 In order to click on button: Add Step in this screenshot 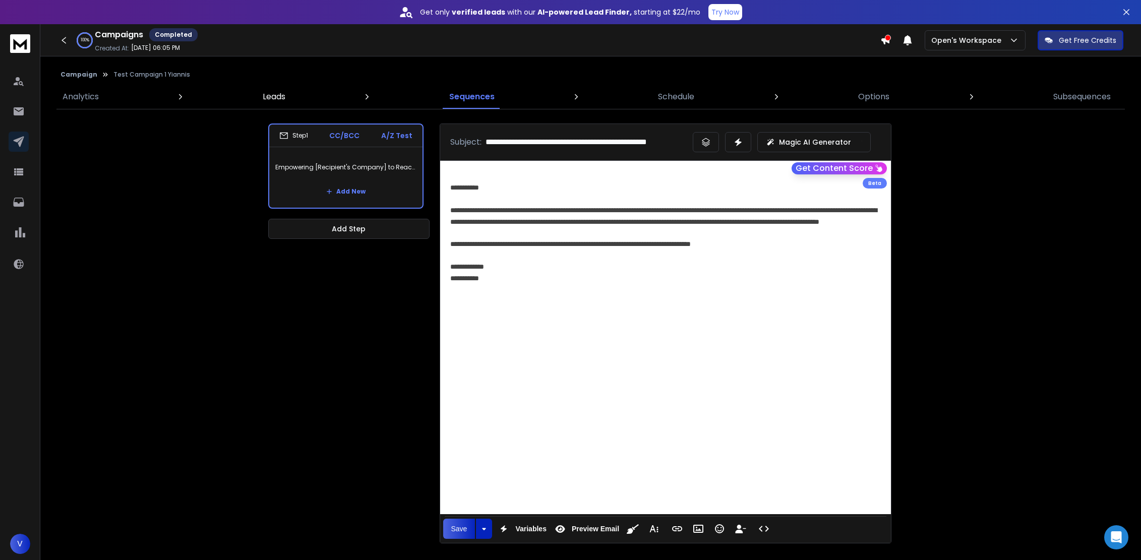, I will do `click(349, 229)`.